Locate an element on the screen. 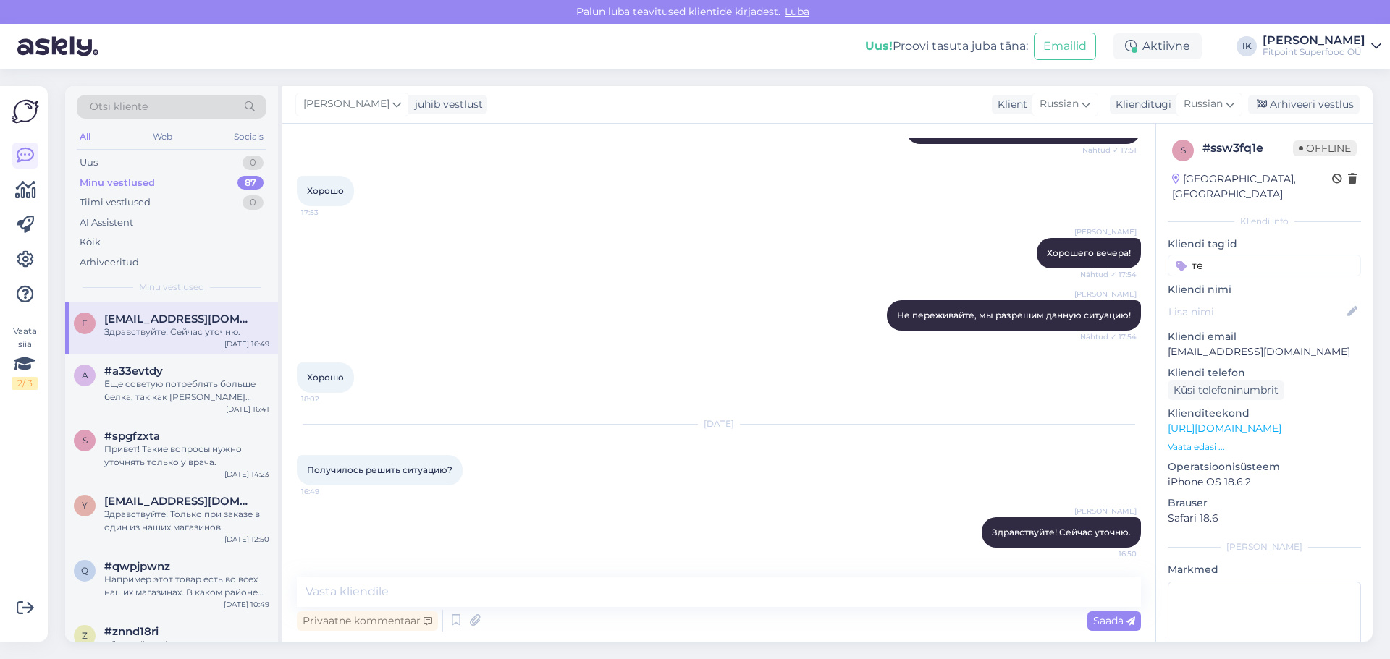 The image size is (1390, 659). span: 16:49 is located at coordinates (328, 491).